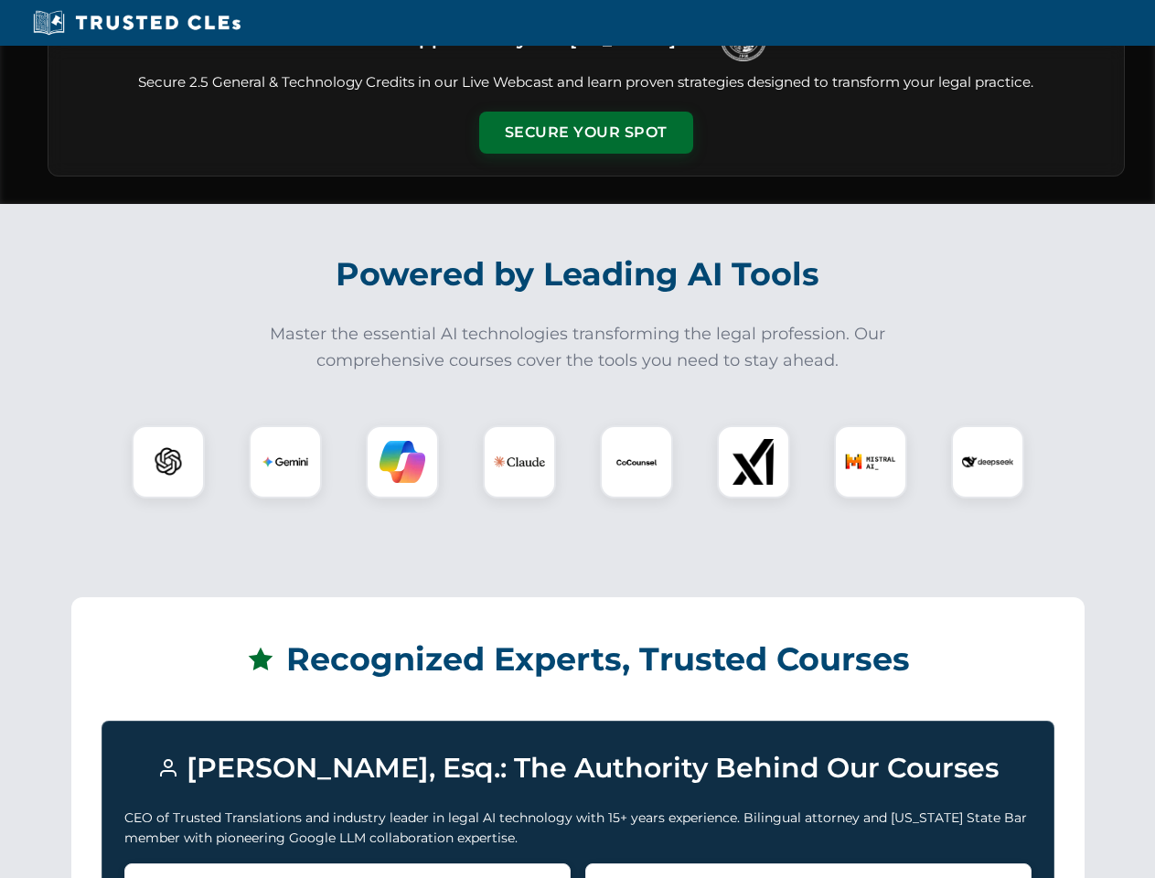 The height and width of the screenshot is (878, 1155). What do you see at coordinates (285, 462) in the screenshot?
I see `div: Gemini` at bounding box center [285, 462].